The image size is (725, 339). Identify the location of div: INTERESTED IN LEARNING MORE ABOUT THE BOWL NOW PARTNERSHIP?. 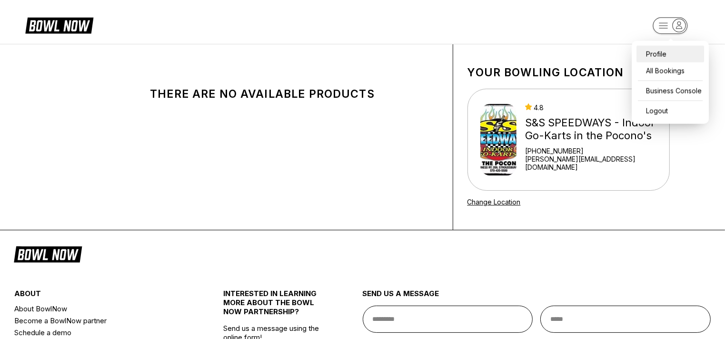
(275, 306).